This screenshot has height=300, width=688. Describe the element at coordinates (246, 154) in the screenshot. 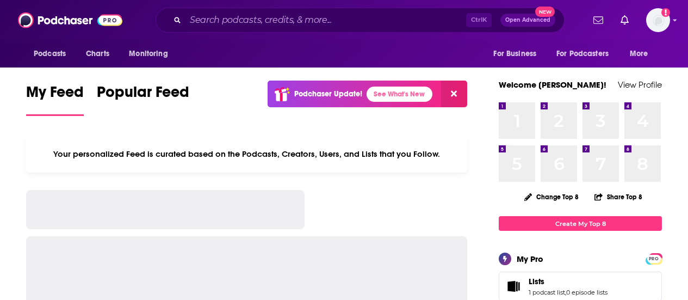

I see `div: Your personalized Feed is curated based on the Podcasts, Creators, Users, and Lists that you Follow.` at that location.